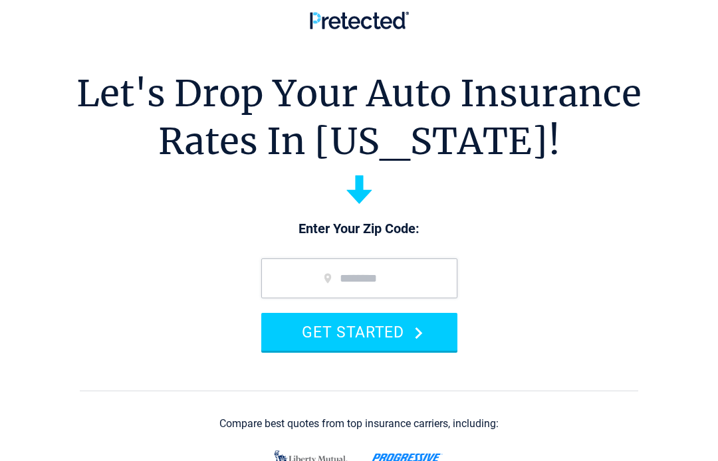  Describe the element at coordinates (359, 20) in the screenshot. I see `img: Pretected Logo` at that location.